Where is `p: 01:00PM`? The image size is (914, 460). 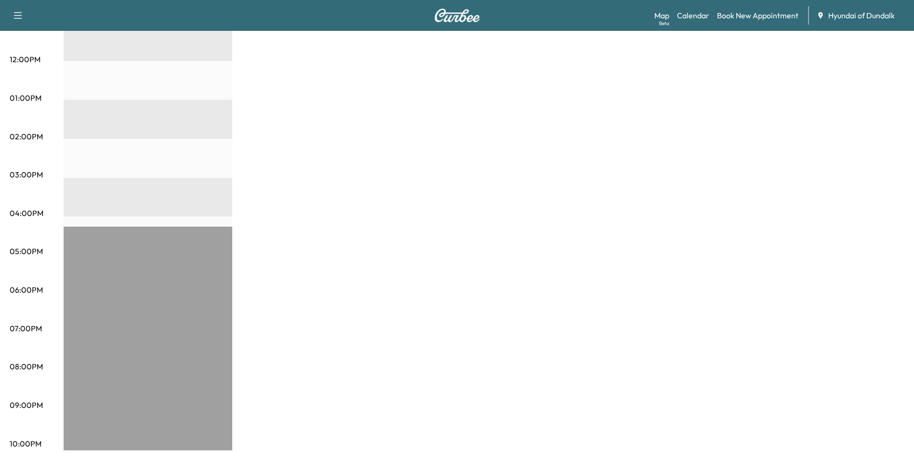 p: 01:00PM is located at coordinates (26, 98).